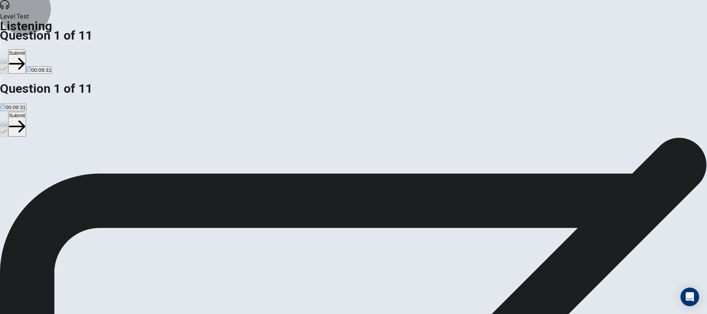  Describe the element at coordinates (690, 297) in the screenshot. I see `div: Open Intercom Messenger` at that location.